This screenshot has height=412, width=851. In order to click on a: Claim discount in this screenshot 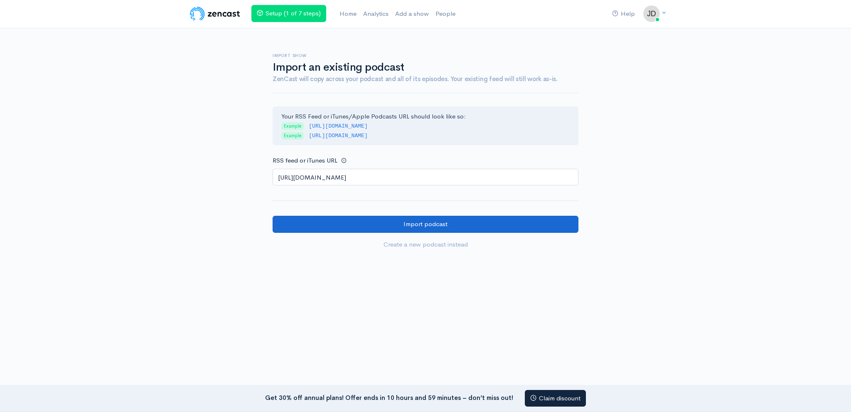, I will do `click(555, 398)`.